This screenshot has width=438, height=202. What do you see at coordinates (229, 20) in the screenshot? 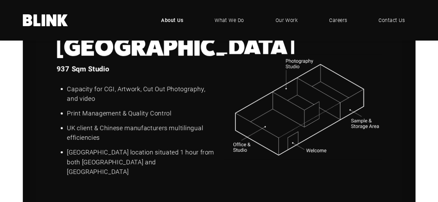
I see `span: What We Do` at bounding box center [229, 20].